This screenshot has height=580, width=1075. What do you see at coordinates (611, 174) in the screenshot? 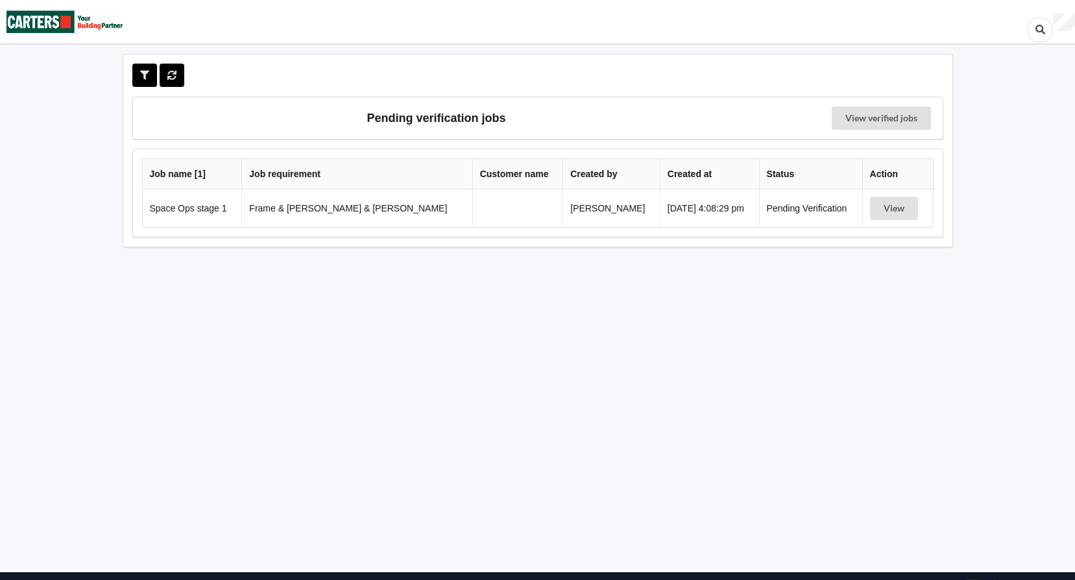
I see `th: Created by` at bounding box center [611, 174].